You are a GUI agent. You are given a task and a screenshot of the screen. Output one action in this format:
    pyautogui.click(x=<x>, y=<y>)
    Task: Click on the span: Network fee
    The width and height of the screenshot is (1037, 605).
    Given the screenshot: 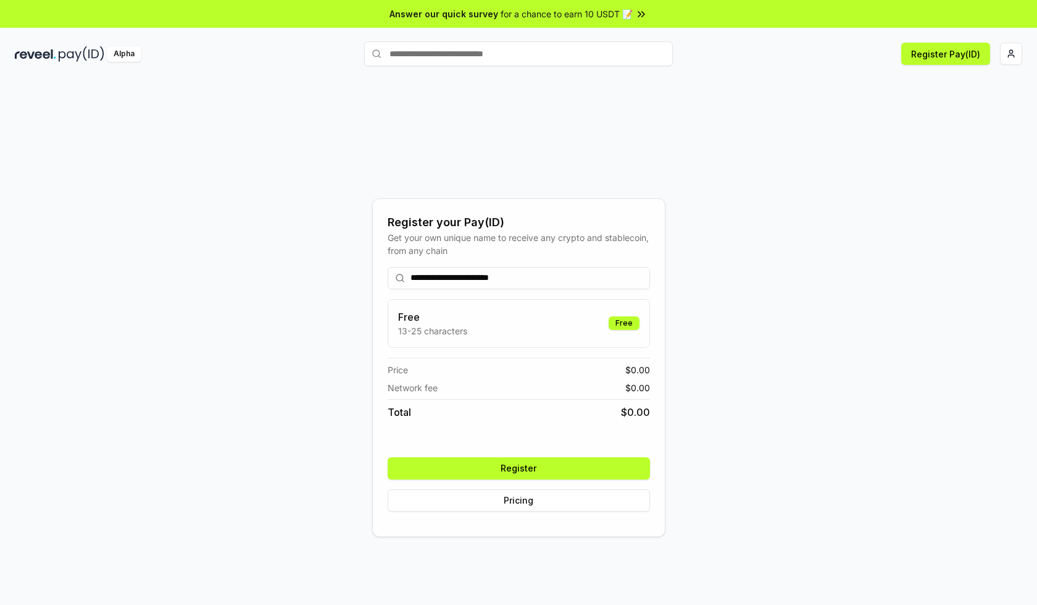 What is the action you would take?
    pyautogui.click(x=413, y=387)
    